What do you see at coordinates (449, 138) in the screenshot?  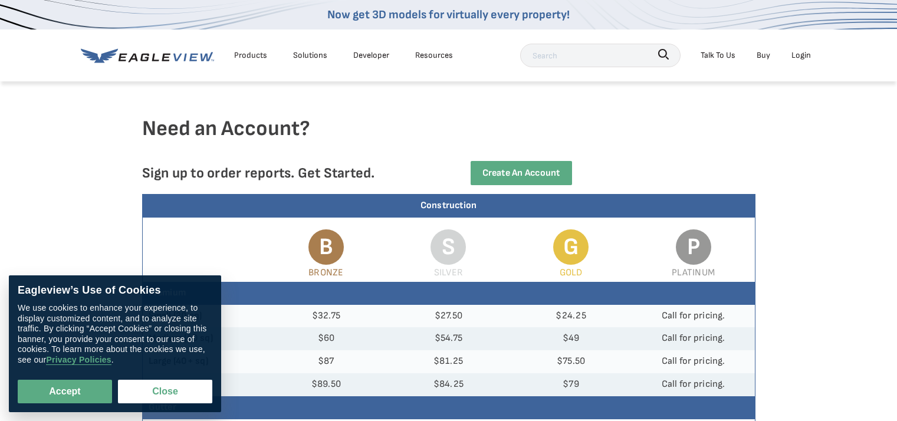 I see `h4: Need an Account?` at bounding box center [449, 138].